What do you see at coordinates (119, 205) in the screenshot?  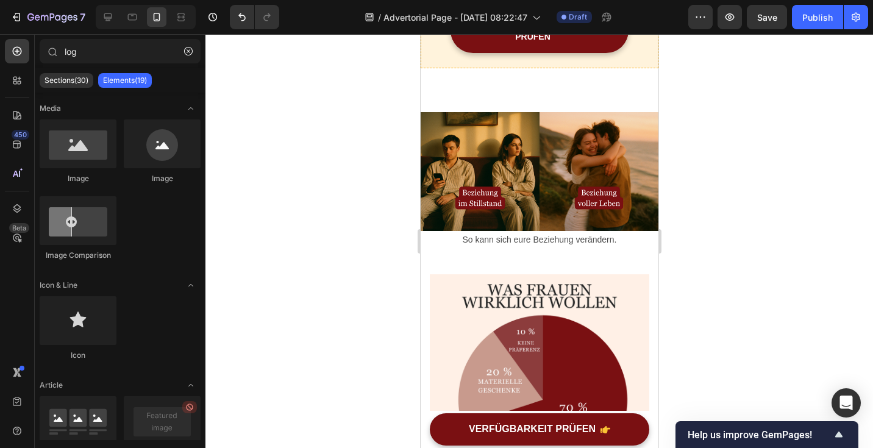 I see `p: So kann sich eure Beziehung verändern.` at bounding box center [119, 205].